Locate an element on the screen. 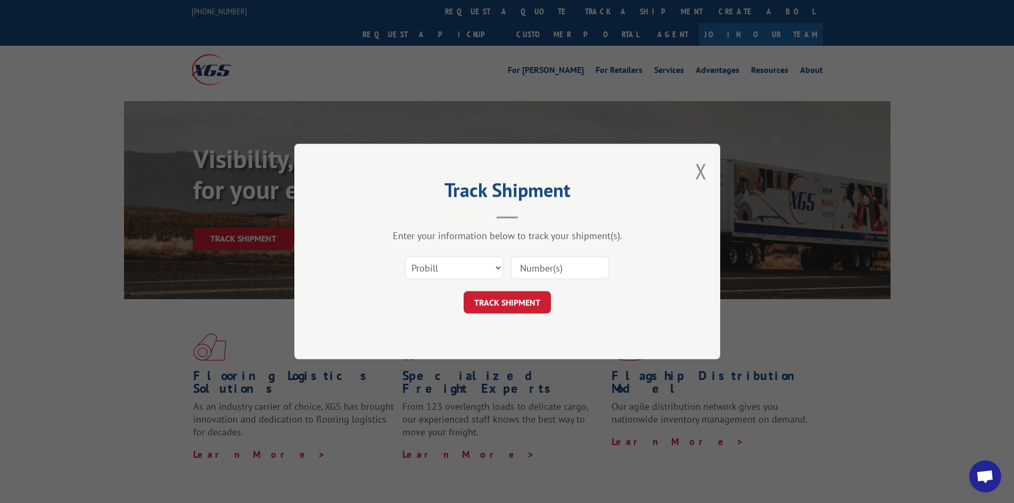 Image resolution: width=1014 pixels, height=503 pixels. button: Close modal is located at coordinates (701, 171).